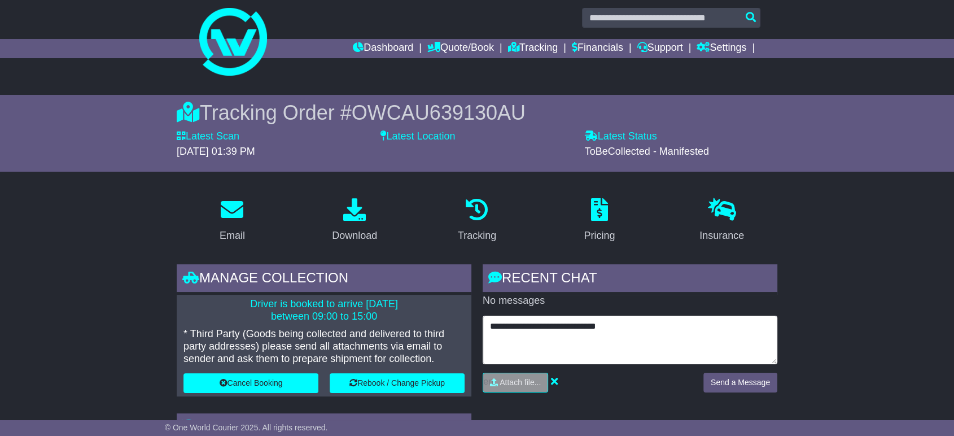  What do you see at coordinates (354, 235) in the screenshot?
I see `div: Download` at bounding box center [354, 235].